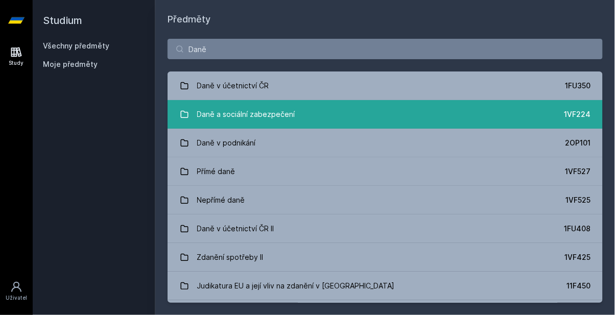 Image resolution: width=615 pixels, height=315 pixels. What do you see at coordinates (385, 114) in the screenshot?
I see `a: Daně a sociální zabezpečení 1VF224` at bounding box center [385, 114].